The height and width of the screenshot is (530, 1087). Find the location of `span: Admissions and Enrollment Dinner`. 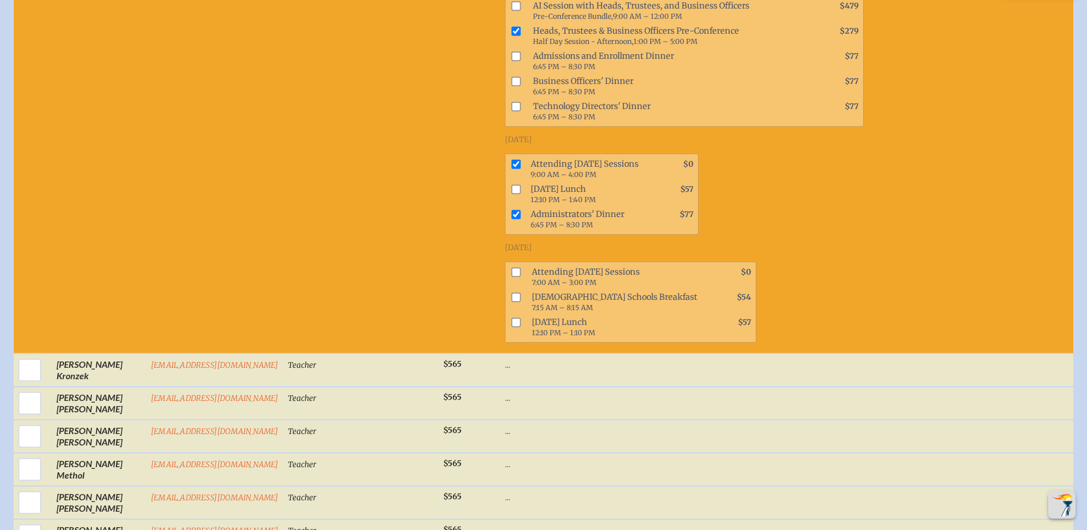

span: Admissions and Enrollment Dinner is located at coordinates (671, 61).